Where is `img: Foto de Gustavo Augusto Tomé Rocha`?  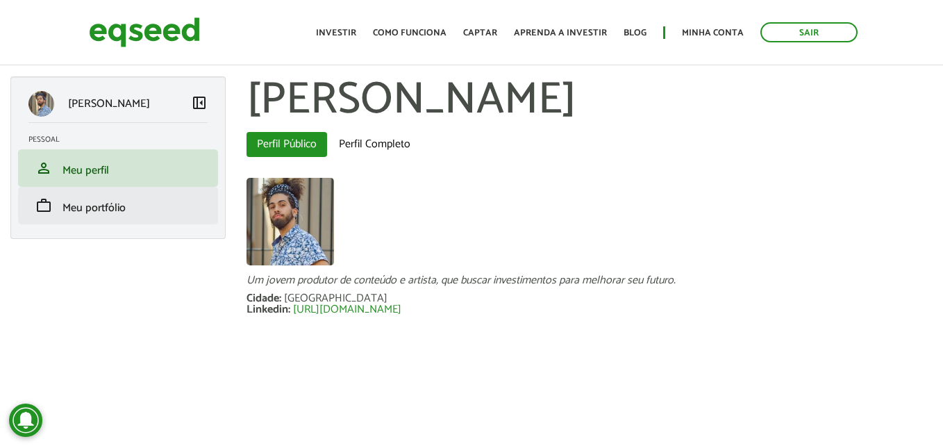
img: Foto de Gustavo Augusto Tomé Rocha is located at coordinates (290, 221).